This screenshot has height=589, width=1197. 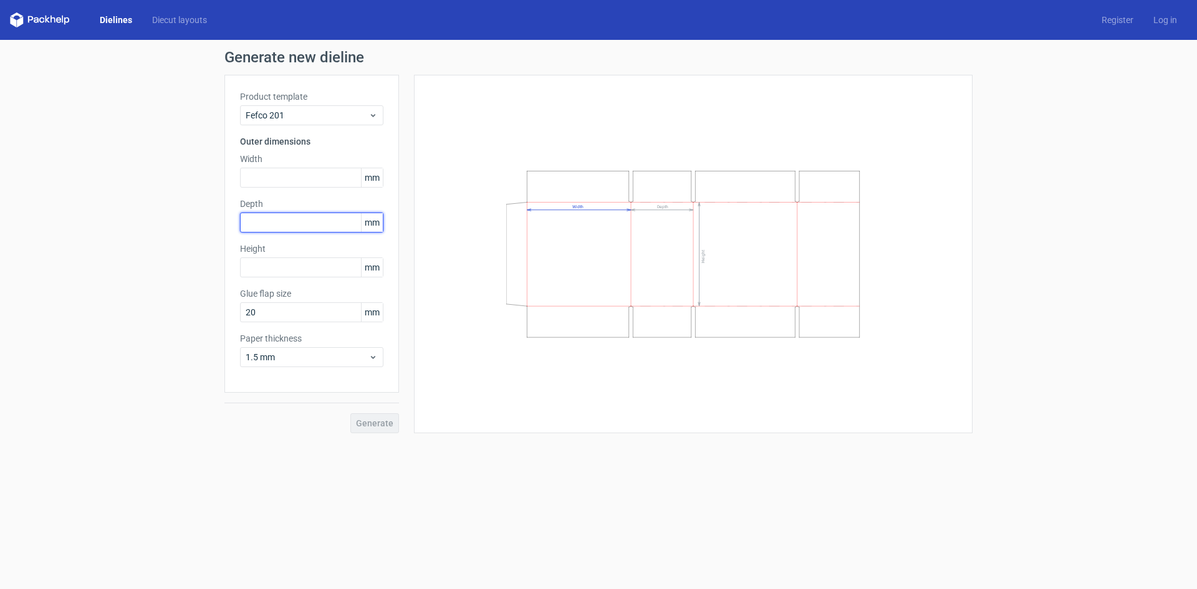 I want to click on label: Paper thickness, so click(x=312, y=338).